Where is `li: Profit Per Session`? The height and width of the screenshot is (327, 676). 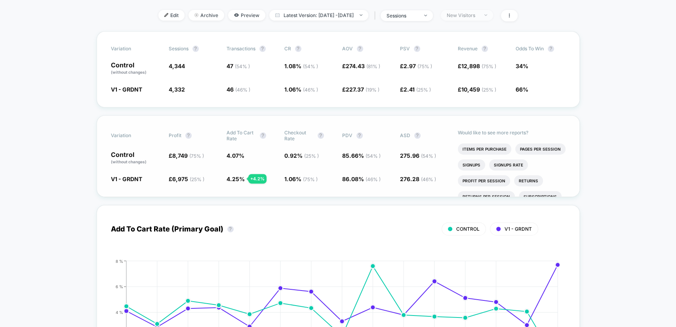
li: Profit Per Session is located at coordinates (484, 181).